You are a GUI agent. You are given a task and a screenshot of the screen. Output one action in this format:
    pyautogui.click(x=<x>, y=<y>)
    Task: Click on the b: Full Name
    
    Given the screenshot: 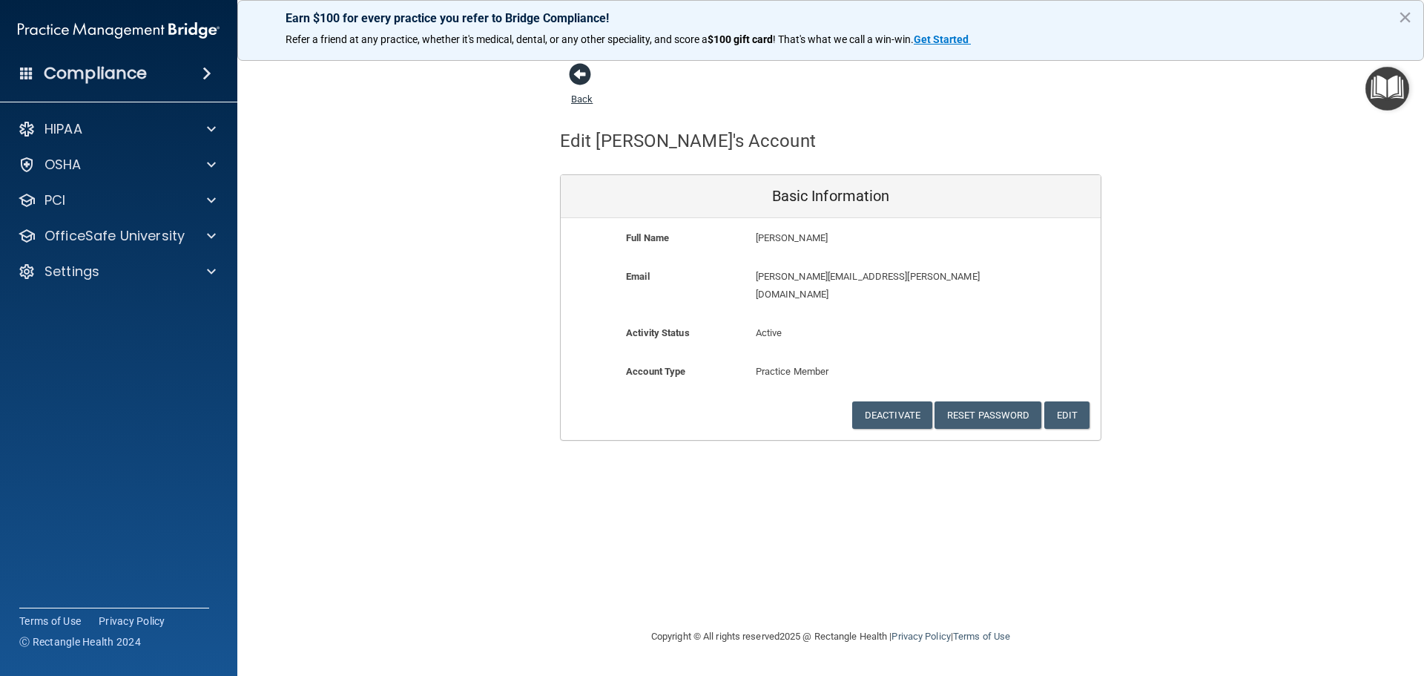 What is the action you would take?
    pyautogui.click(x=647, y=237)
    